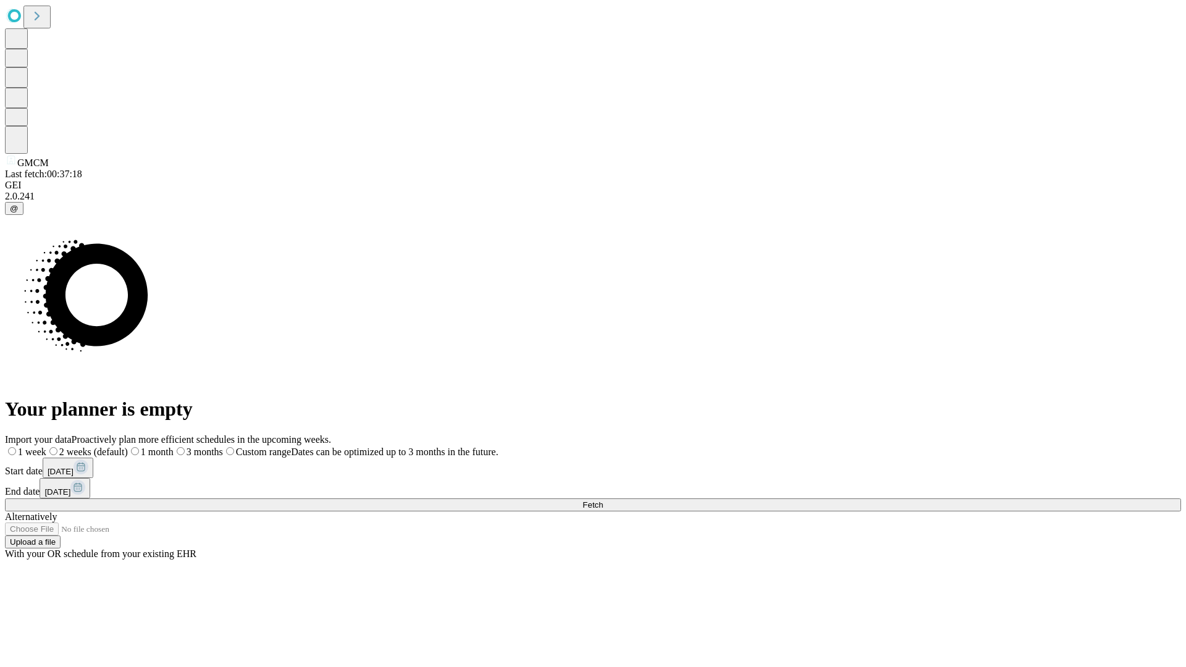 The width and height of the screenshot is (1186, 667). Describe the element at coordinates (33, 542) in the screenshot. I see `button: Upload a file` at that location.